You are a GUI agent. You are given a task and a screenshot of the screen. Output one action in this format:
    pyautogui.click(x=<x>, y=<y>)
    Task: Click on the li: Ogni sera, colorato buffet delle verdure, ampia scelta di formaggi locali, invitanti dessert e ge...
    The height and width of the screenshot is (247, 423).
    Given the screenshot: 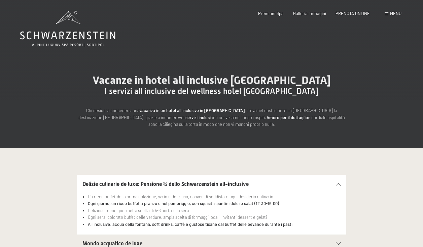 What is the action you would take?
    pyautogui.click(x=214, y=217)
    